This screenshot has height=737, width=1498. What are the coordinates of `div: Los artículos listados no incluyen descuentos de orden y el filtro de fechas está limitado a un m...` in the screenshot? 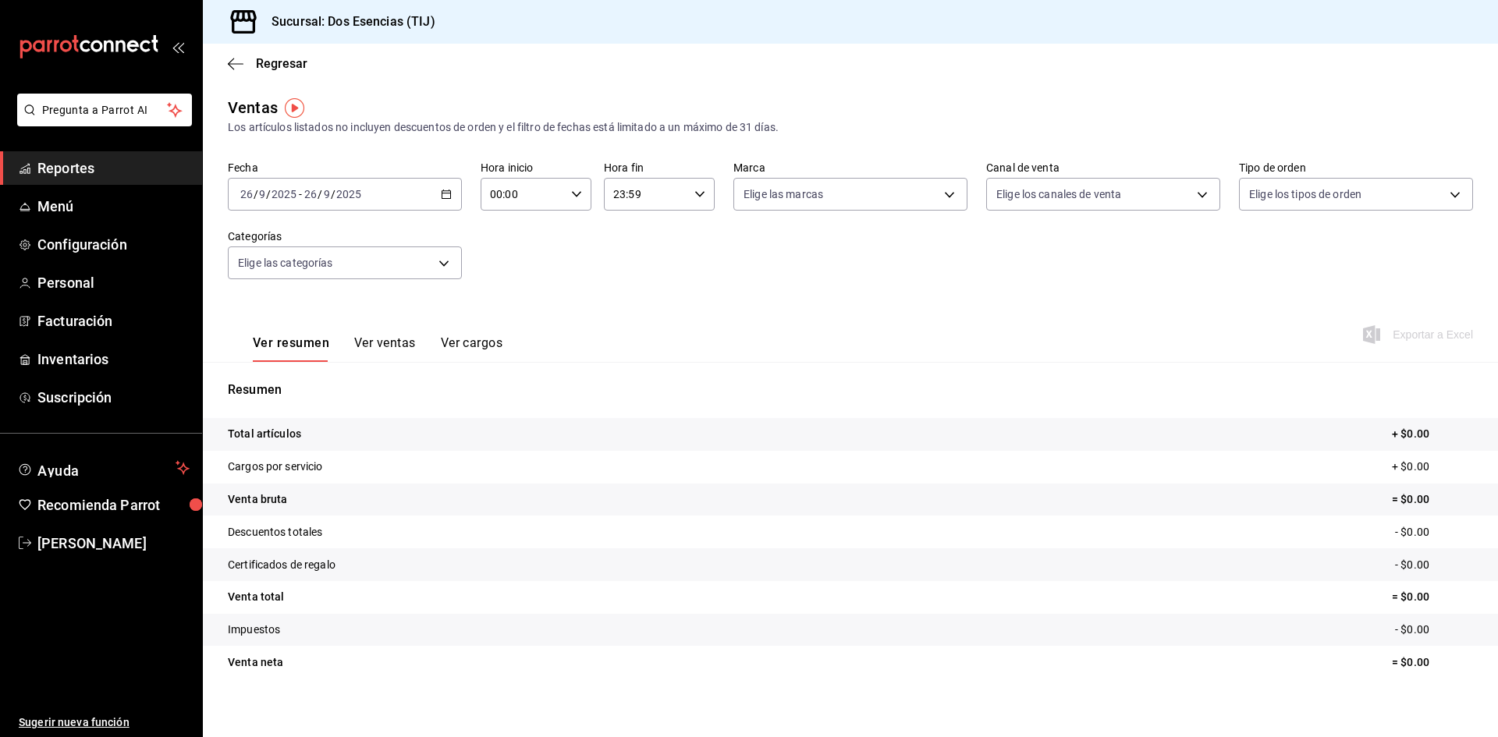 It's located at (850, 127).